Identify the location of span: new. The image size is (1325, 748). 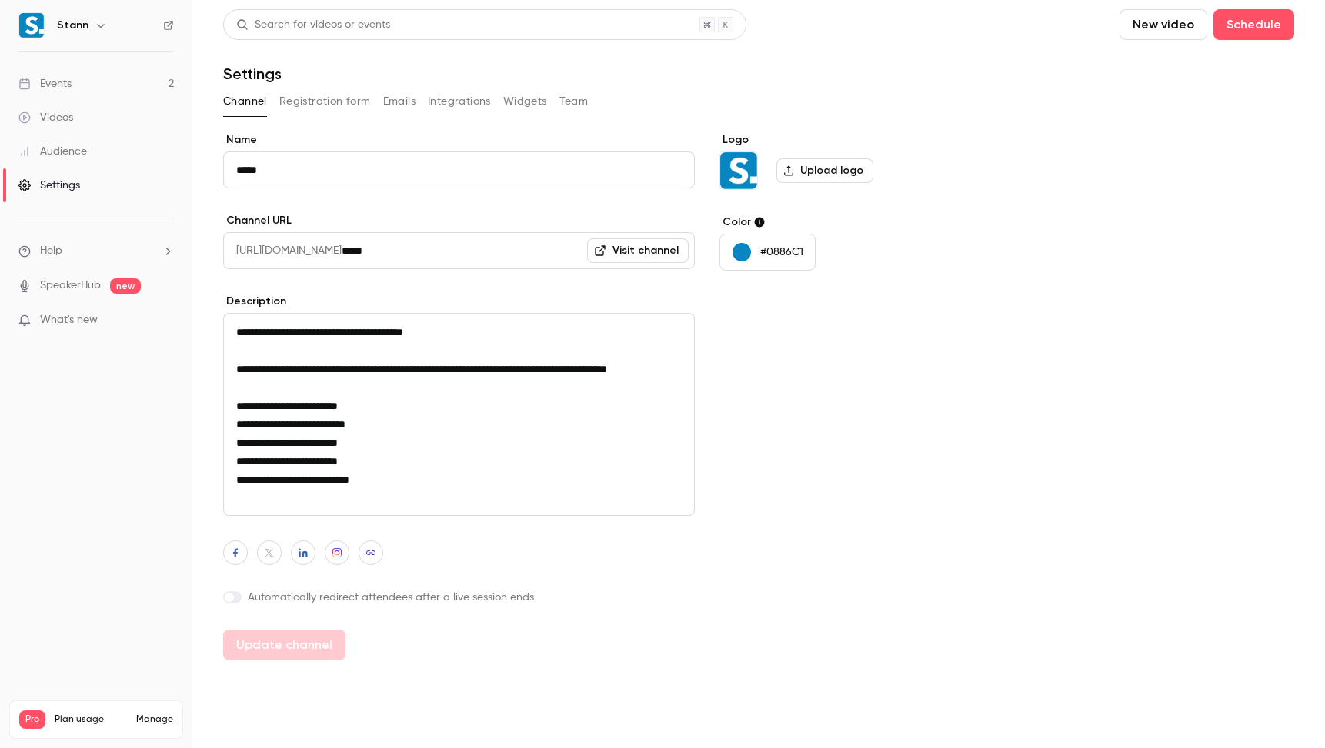
(125, 286).